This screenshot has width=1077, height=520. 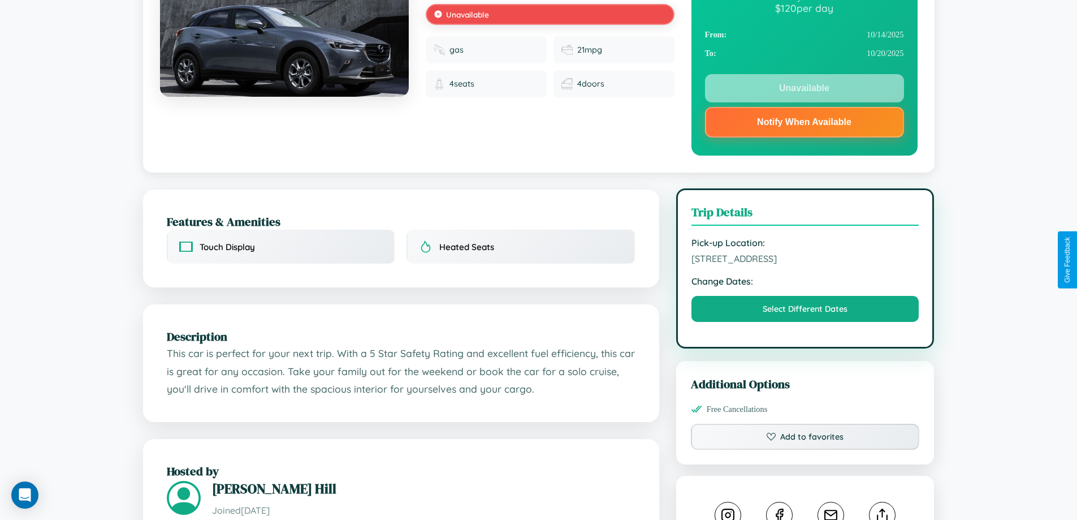 What do you see at coordinates (711, 53) in the screenshot?
I see `strong: To:` at bounding box center [711, 53].